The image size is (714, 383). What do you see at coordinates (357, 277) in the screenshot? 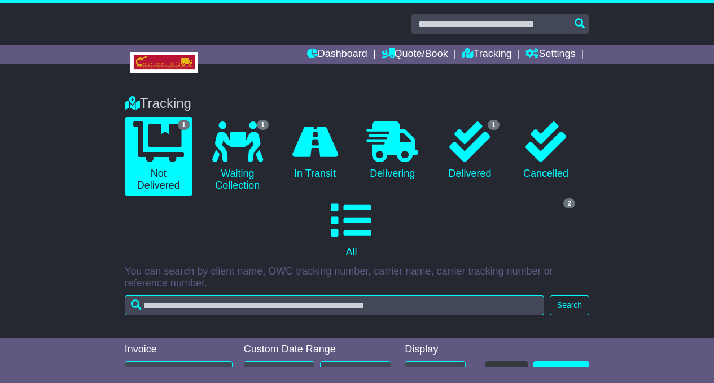
I see `p: You can search by client name, OWC tracking number, carrier name, carrier tracking number or refe...` at bounding box center [357, 277].